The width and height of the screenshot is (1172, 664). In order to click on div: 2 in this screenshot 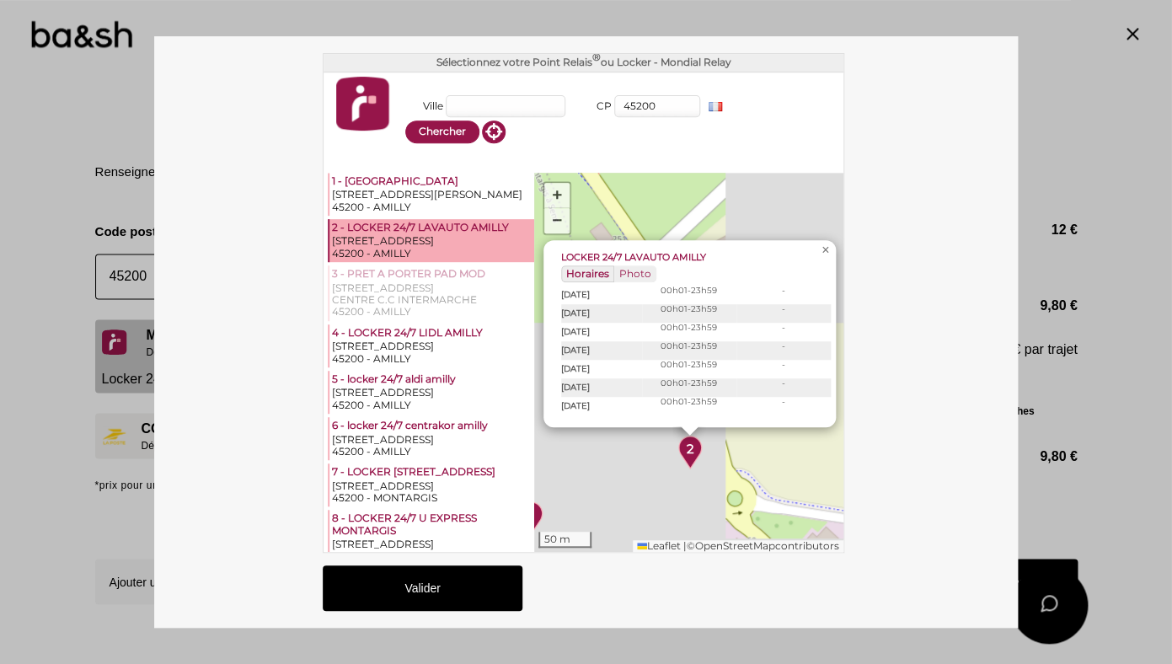, I will do `click(690, 454)`.